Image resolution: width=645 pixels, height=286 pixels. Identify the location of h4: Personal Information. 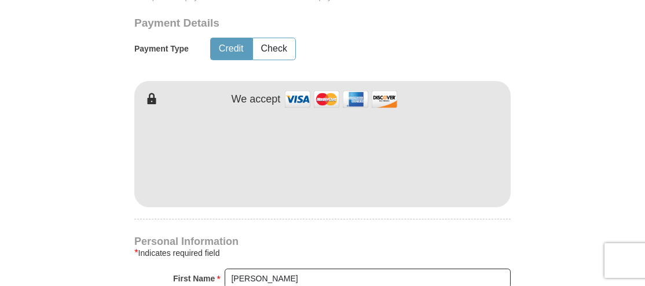
(323, 241).